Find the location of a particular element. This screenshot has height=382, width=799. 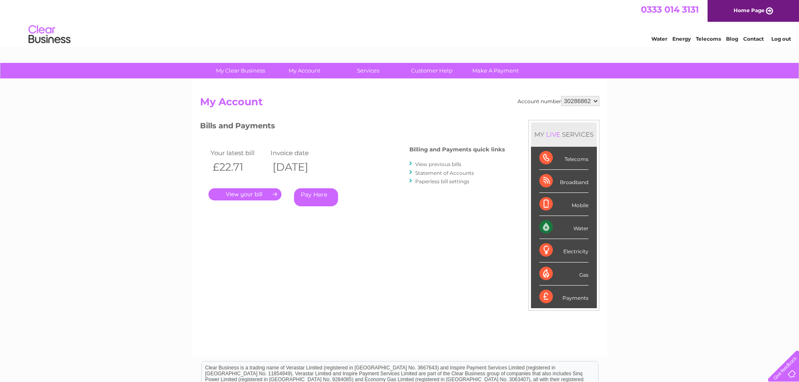

span: 0333 014 3131 is located at coordinates (670, 9).